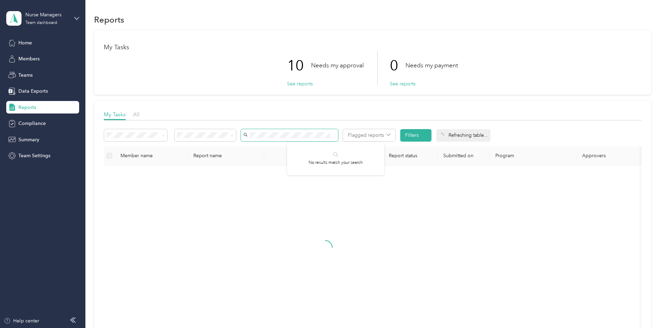 The width and height of the screenshot is (663, 328). Describe the element at coordinates (226, 155) in the screenshot. I see `th: Report name` at that location.